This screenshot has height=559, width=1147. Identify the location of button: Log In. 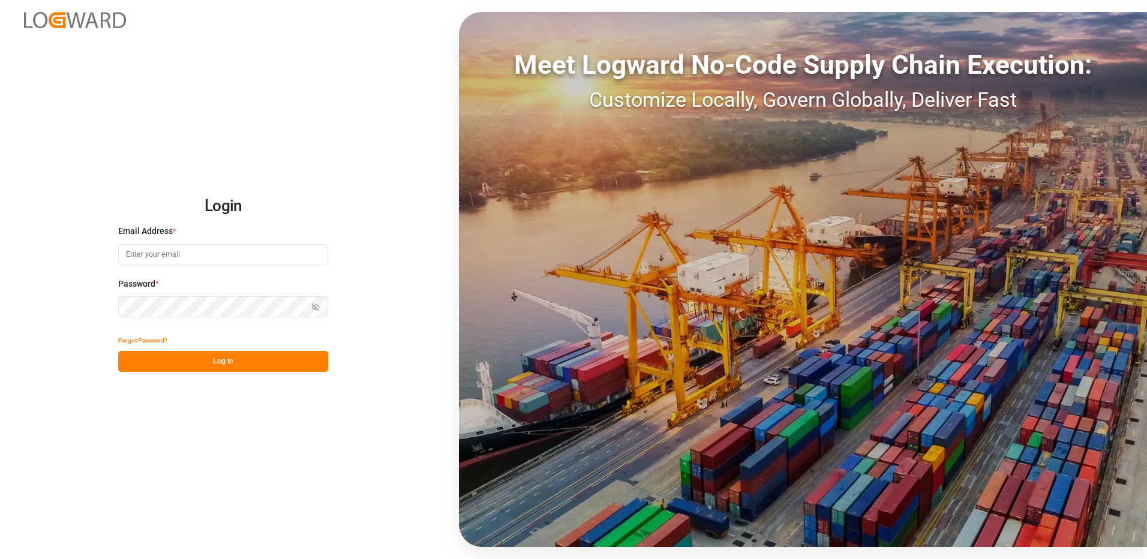
(223, 361).